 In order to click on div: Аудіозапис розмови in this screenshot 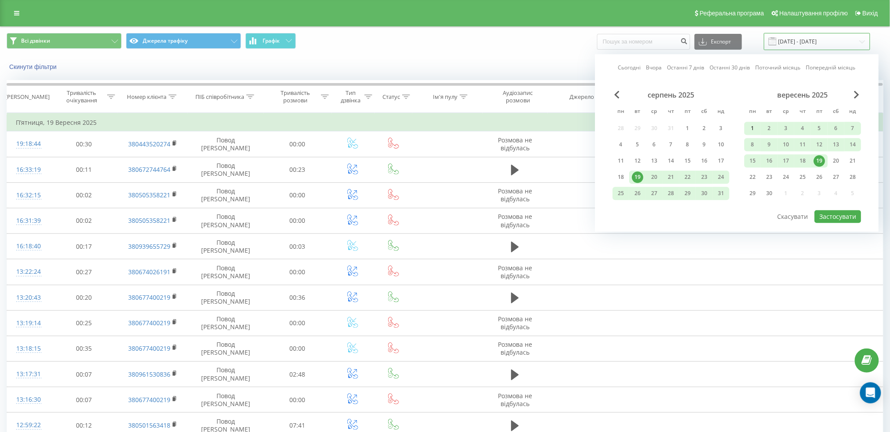, I will do `click(518, 97)`.